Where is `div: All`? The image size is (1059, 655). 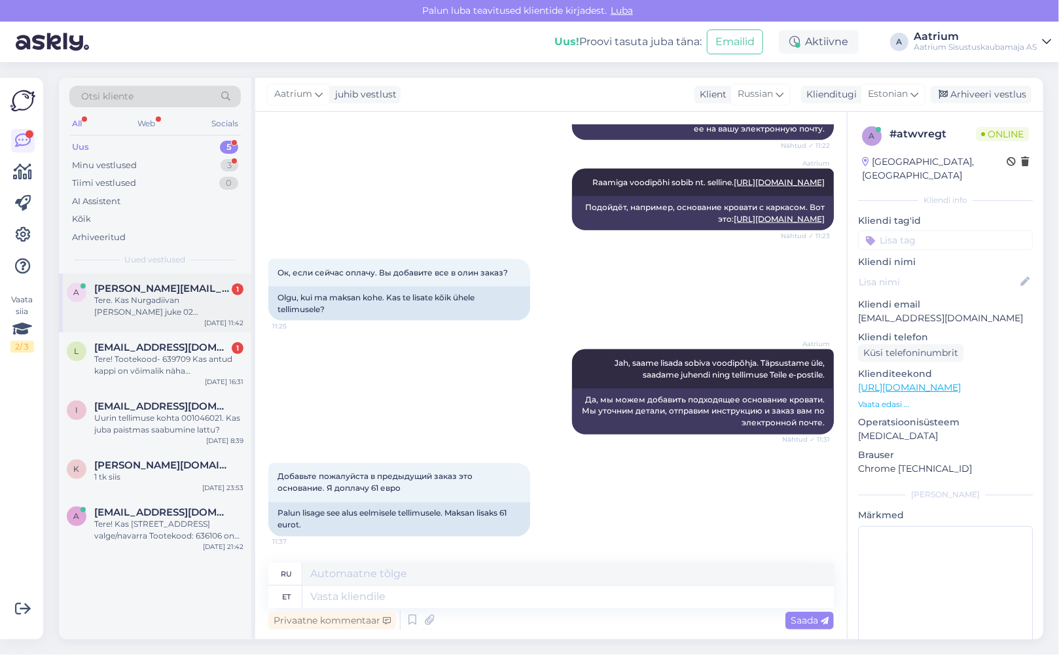
div: All is located at coordinates (77, 124).